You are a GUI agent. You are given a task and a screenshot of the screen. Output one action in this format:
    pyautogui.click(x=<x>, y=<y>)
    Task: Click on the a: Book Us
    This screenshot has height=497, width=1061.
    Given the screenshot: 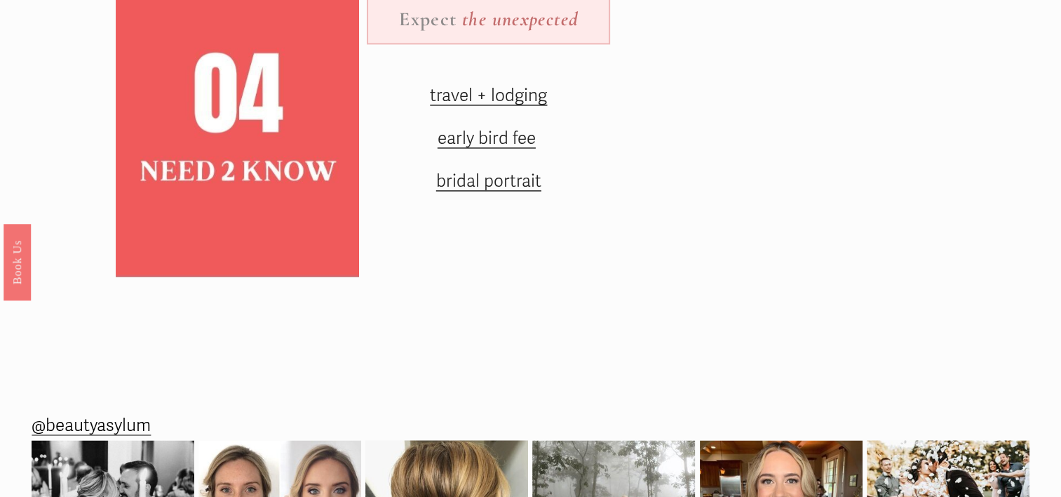 What is the action you would take?
    pyautogui.click(x=17, y=262)
    